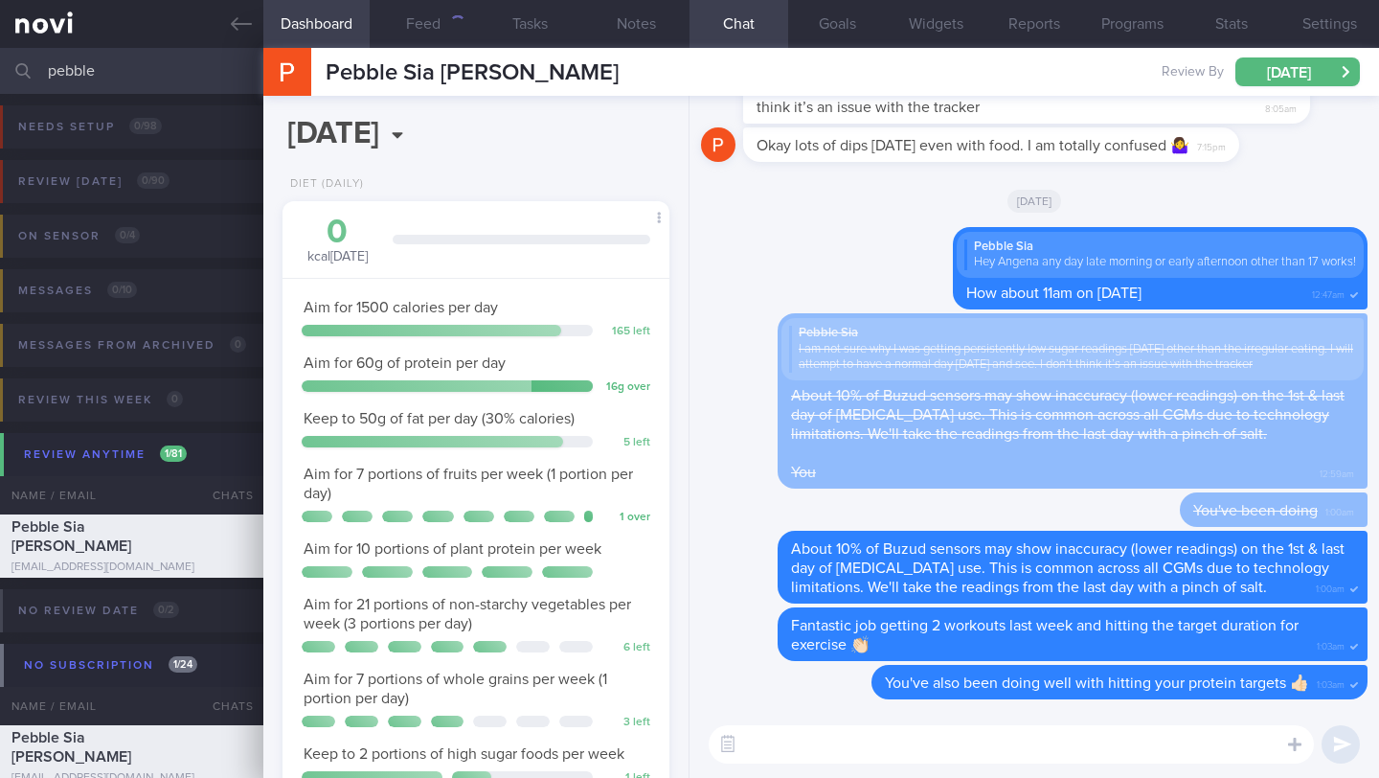 The image size is (1379, 778). What do you see at coordinates (626, 722) in the screenshot?
I see `div: 3 left` at bounding box center [626, 722].